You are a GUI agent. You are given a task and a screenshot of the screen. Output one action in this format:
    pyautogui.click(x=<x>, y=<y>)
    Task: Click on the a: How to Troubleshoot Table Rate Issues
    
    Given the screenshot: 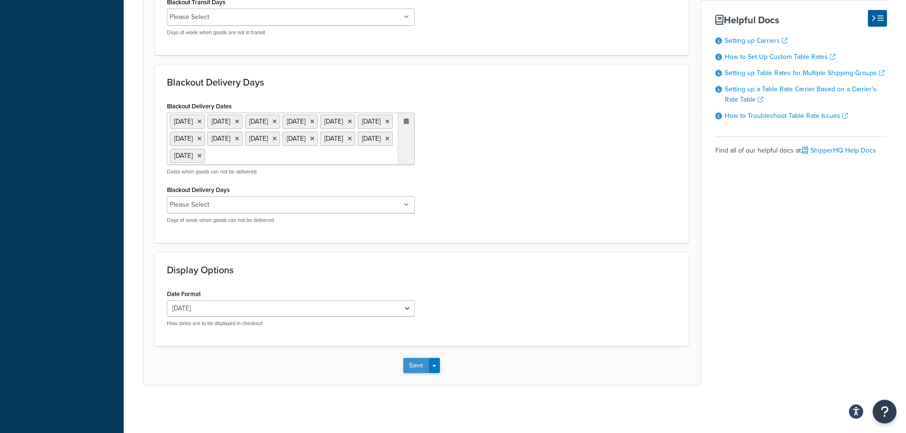 What is the action you would take?
    pyautogui.click(x=786, y=116)
    